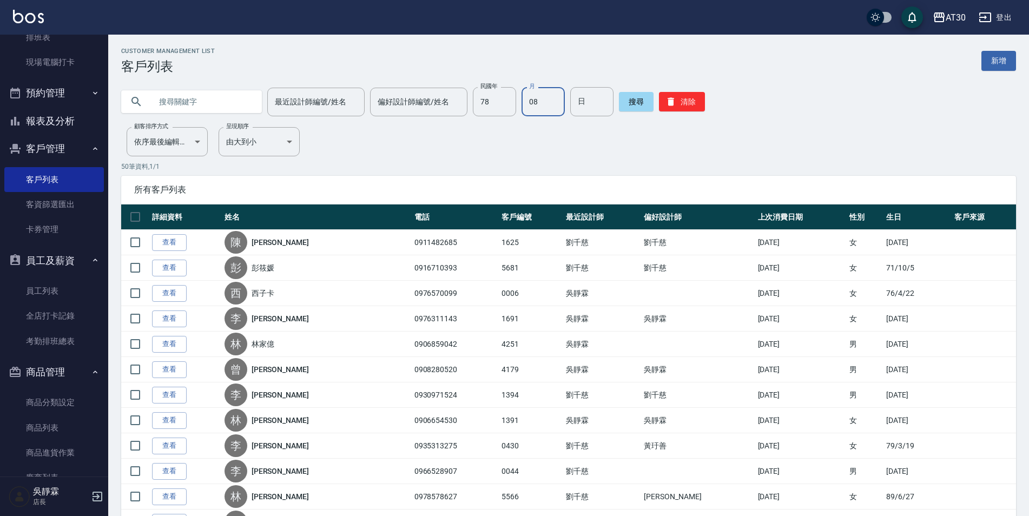 This screenshot has height=516, width=1029. Describe the element at coordinates (531, 369) in the screenshot. I see `td: 4179` at that location.